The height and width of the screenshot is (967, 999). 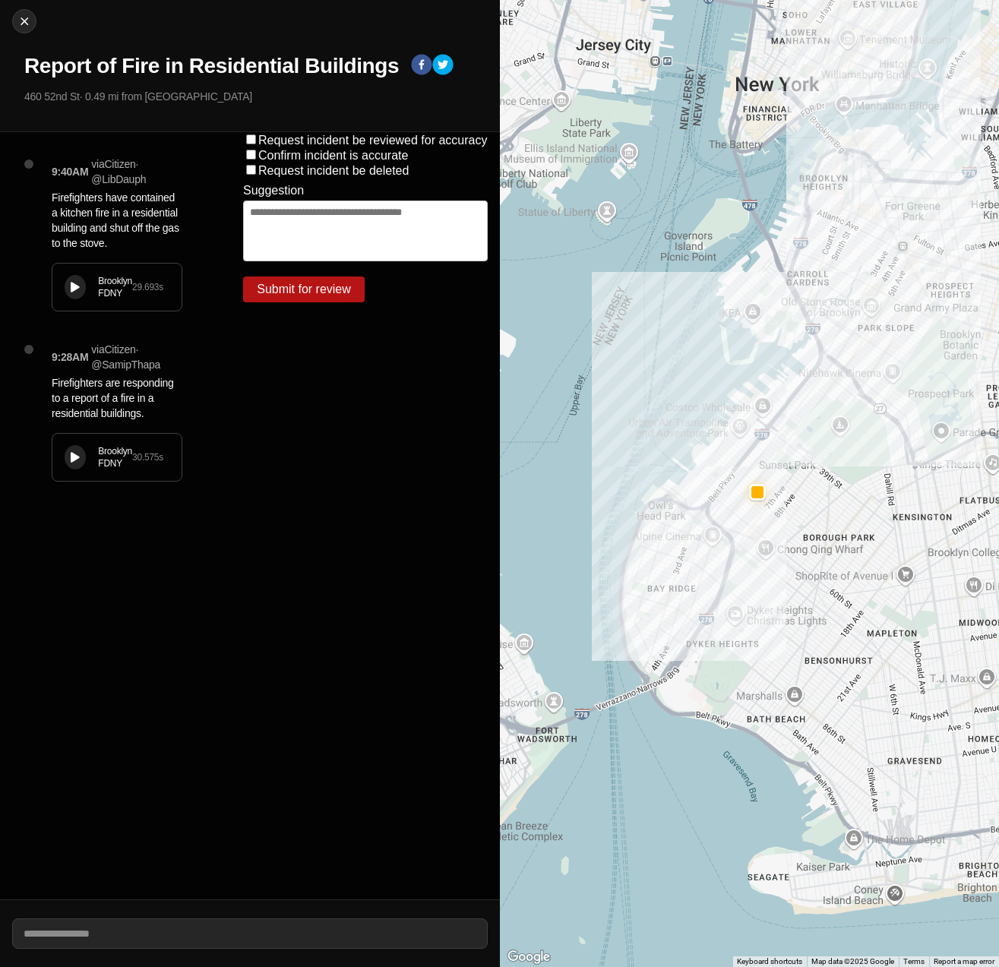 What do you see at coordinates (964, 961) in the screenshot?
I see `a: Report a map error` at bounding box center [964, 961].